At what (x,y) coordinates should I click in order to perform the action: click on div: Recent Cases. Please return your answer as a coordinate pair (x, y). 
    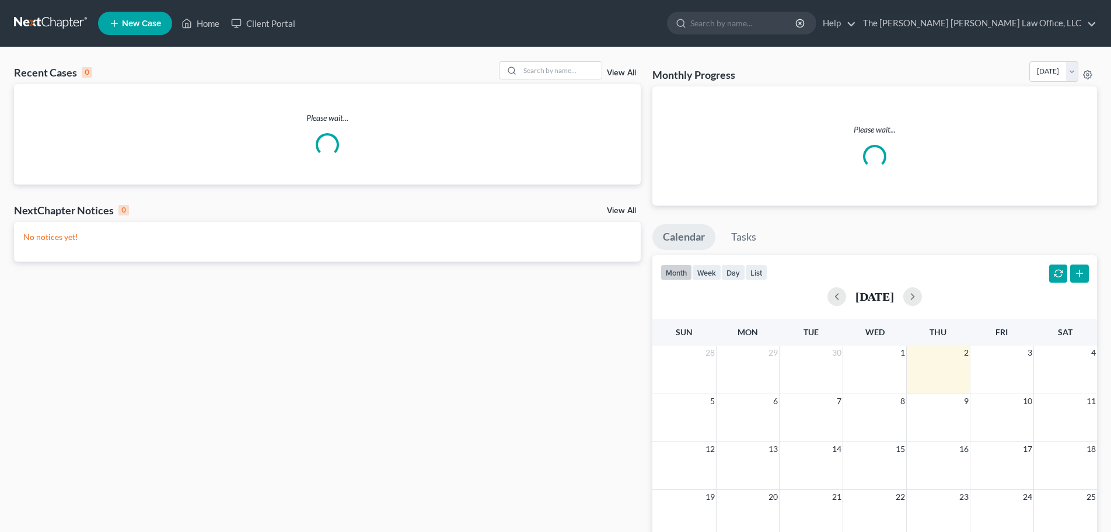
    Looking at the image, I should click on (53, 72).